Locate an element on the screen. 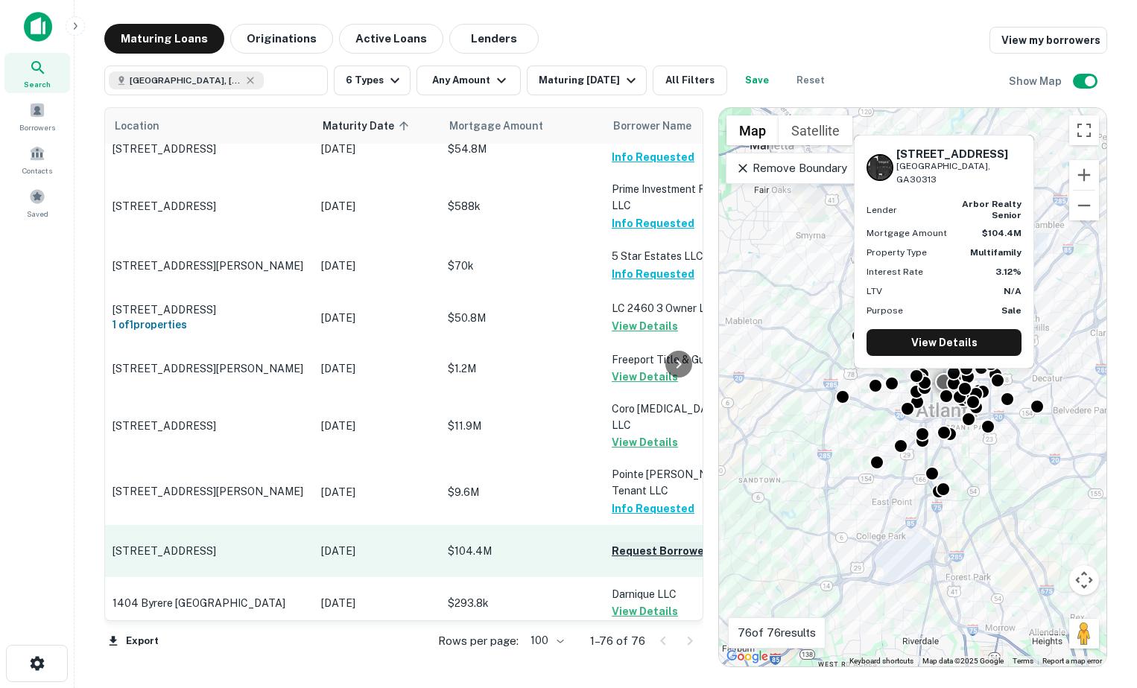 This screenshot has width=1137, height=688. button: Show street map is located at coordinates (752, 130).